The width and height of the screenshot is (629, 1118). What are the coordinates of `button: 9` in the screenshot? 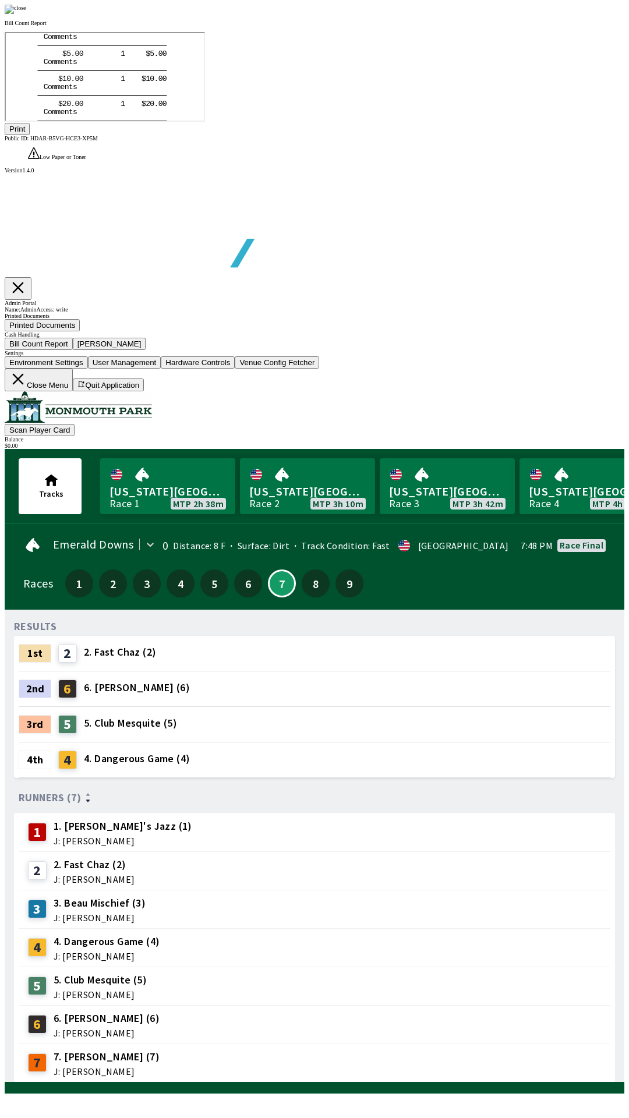 It's located at (349, 583).